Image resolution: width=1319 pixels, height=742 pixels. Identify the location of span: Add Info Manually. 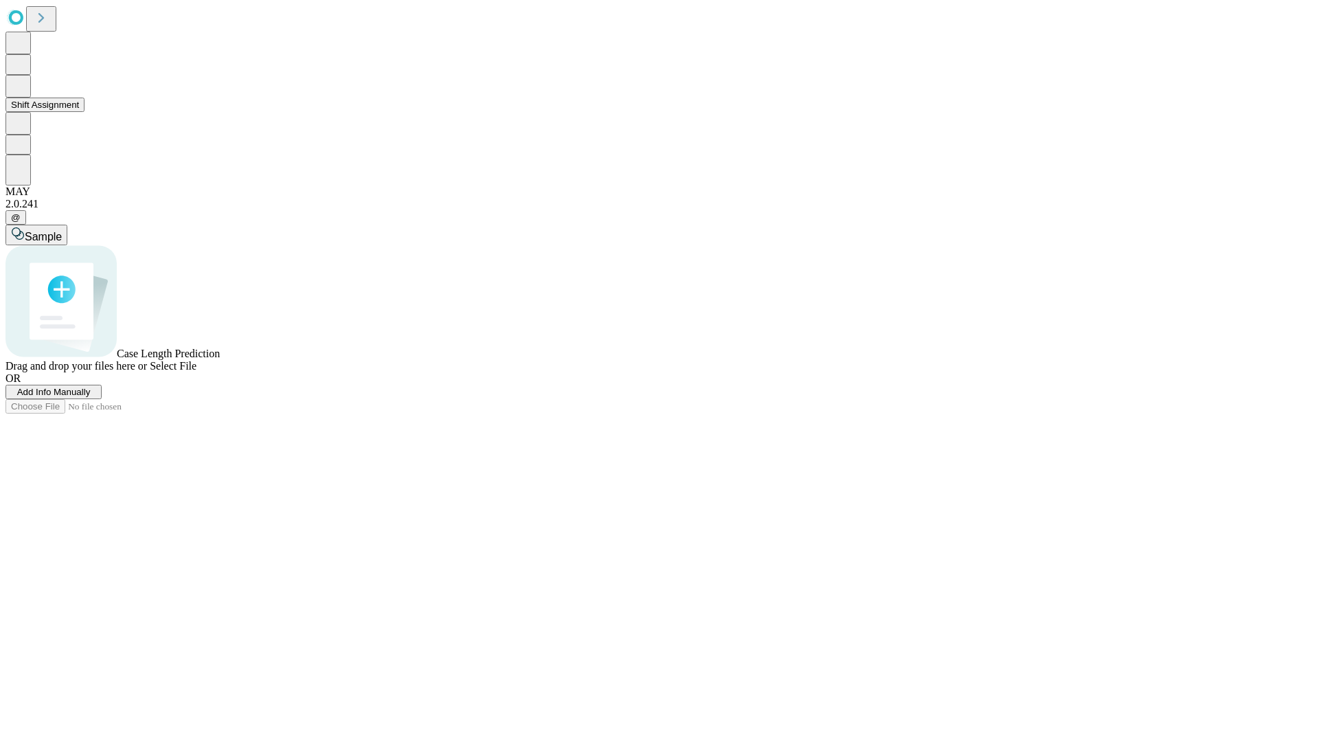
(54, 392).